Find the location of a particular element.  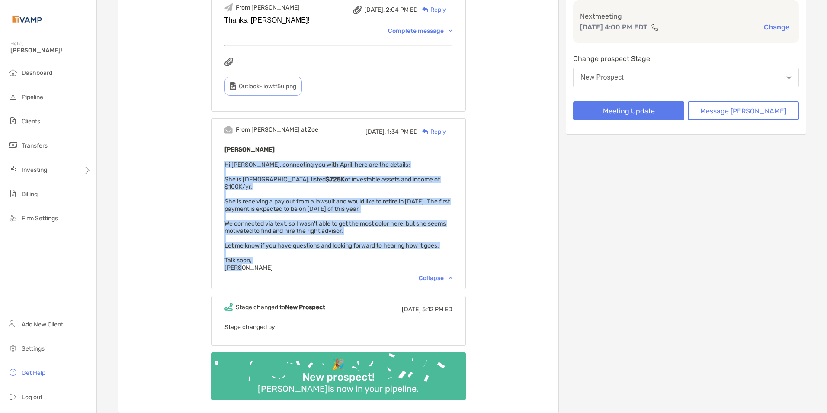

span: Transfers is located at coordinates (35, 145).